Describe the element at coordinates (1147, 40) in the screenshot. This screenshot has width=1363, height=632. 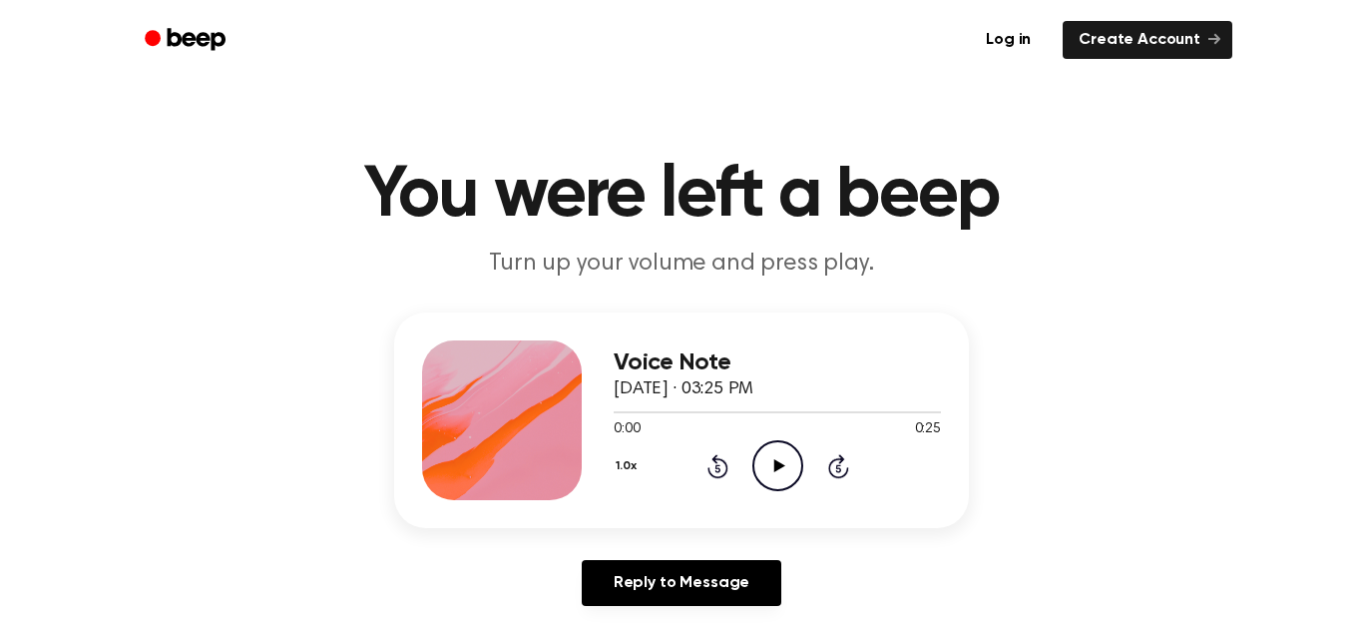
I see `a: Create Account` at that location.